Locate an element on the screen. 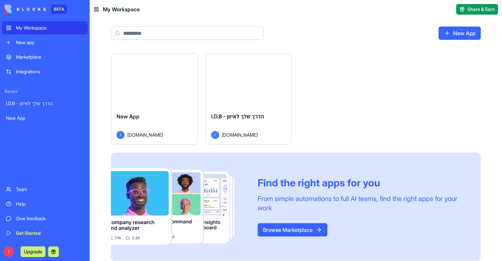 The height and width of the screenshot is (261, 502). a: New app is located at coordinates (45, 42).